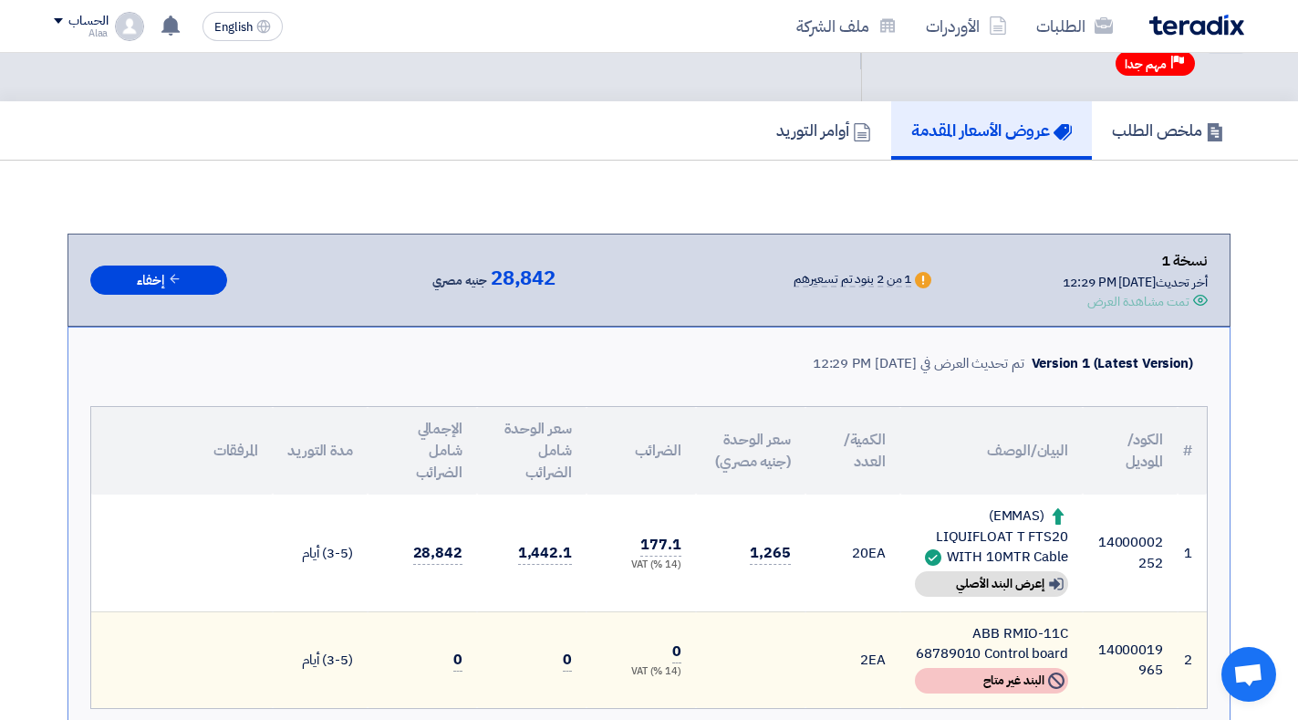 This screenshot has width=1298, height=720. What do you see at coordinates (1075, 26) in the screenshot?
I see `a: الطلبات` at bounding box center [1075, 26].